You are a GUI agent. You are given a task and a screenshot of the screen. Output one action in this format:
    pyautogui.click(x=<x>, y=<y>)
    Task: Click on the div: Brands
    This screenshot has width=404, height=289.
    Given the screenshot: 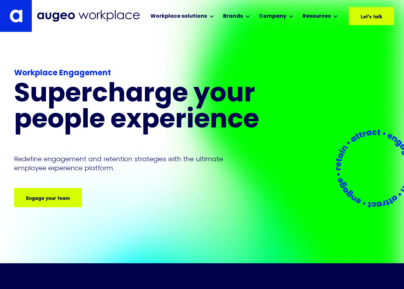 What is the action you would take?
    pyautogui.click(x=233, y=16)
    